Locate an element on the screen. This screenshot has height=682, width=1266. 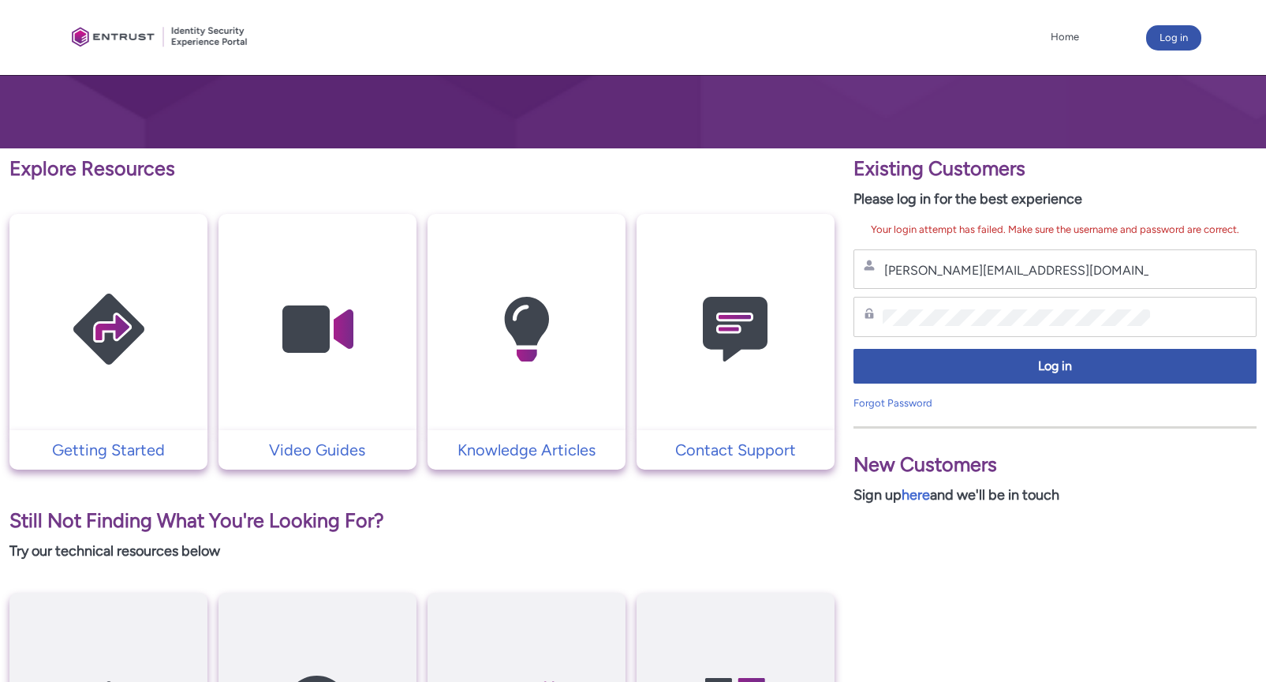
a: Video Guides is located at coordinates (317, 450).